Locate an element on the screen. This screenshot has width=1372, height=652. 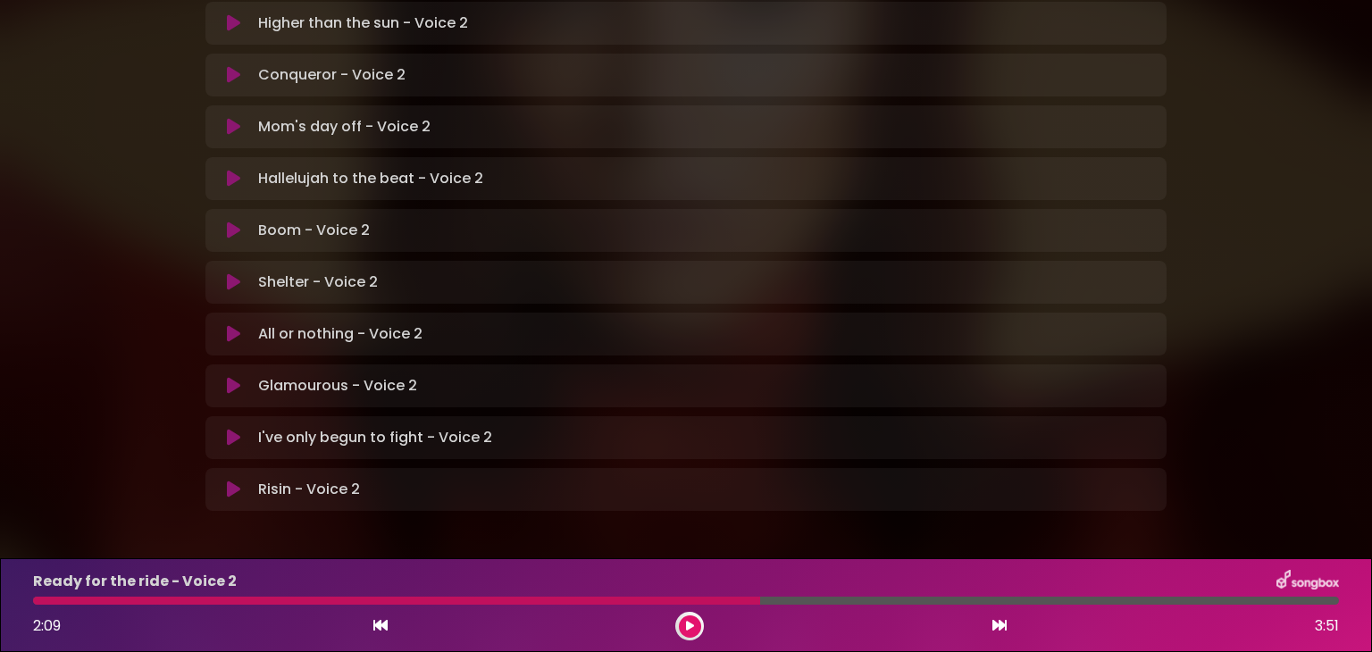
p: Boom - Voice 2 is located at coordinates (313, 230).